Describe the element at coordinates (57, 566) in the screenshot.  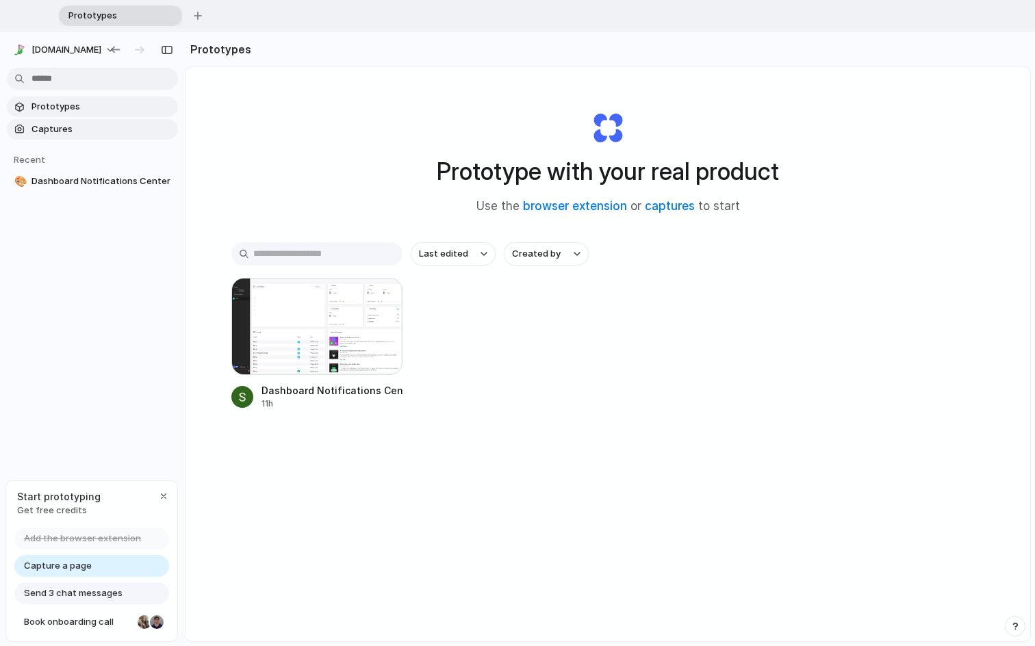
I see `span: Capture a page` at that location.